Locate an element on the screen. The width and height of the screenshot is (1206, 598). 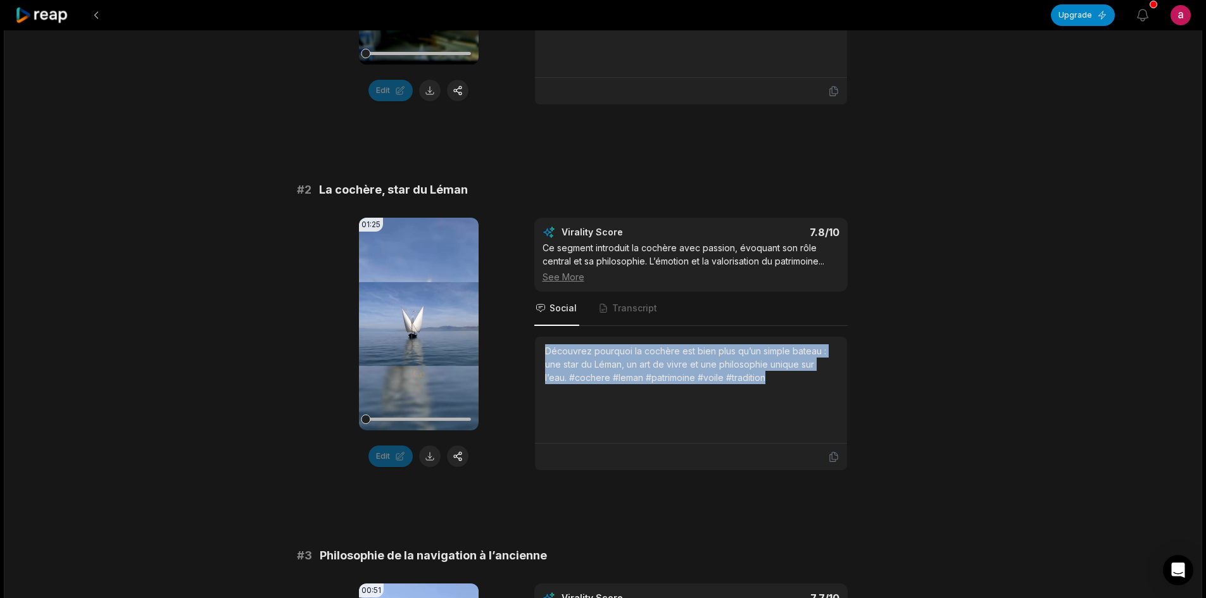
span: La cochère, star du Léman is located at coordinates (393, 190).